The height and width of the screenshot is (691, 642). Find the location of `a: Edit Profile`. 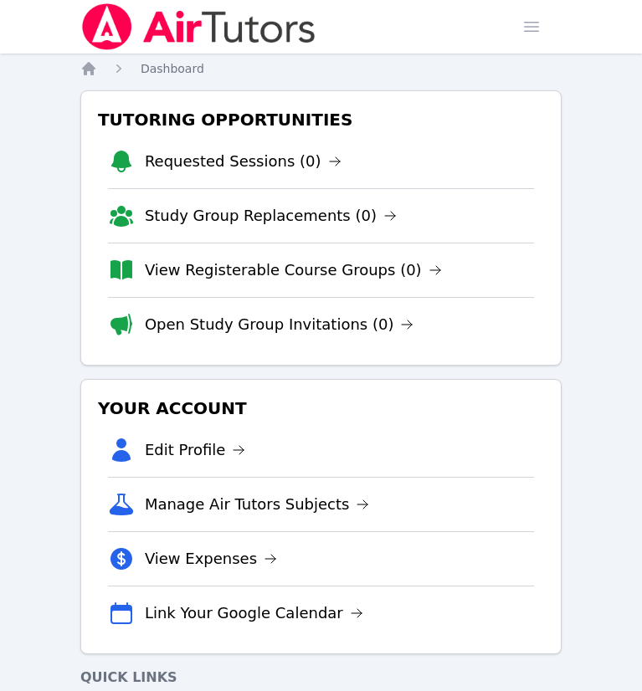

a: Edit Profile is located at coordinates (195, 450).